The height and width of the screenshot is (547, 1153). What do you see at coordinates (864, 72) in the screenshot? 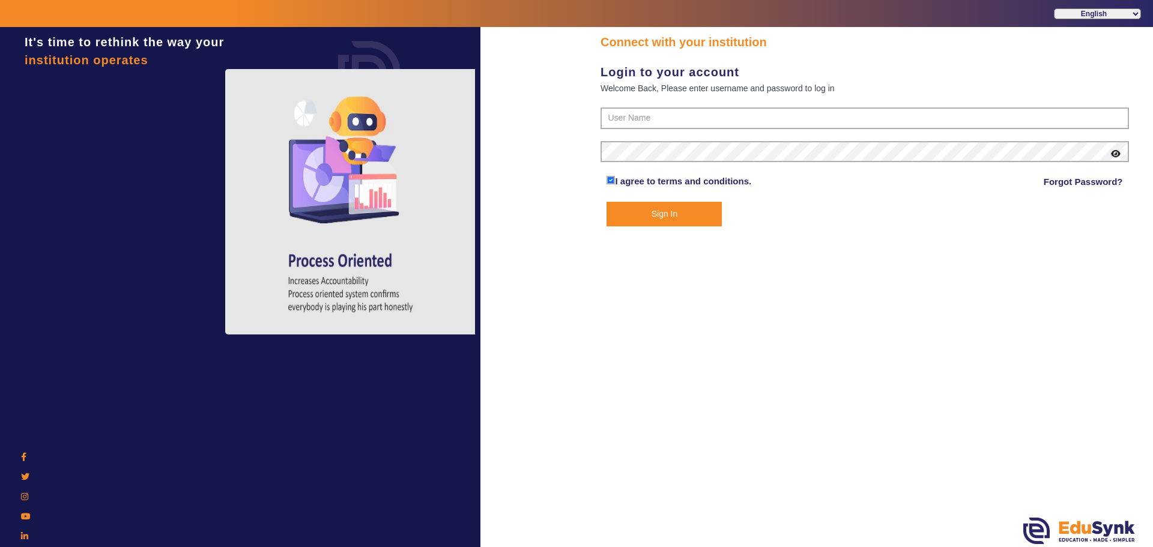
I see `div: Login to your account` at bounding box center [864, 72].